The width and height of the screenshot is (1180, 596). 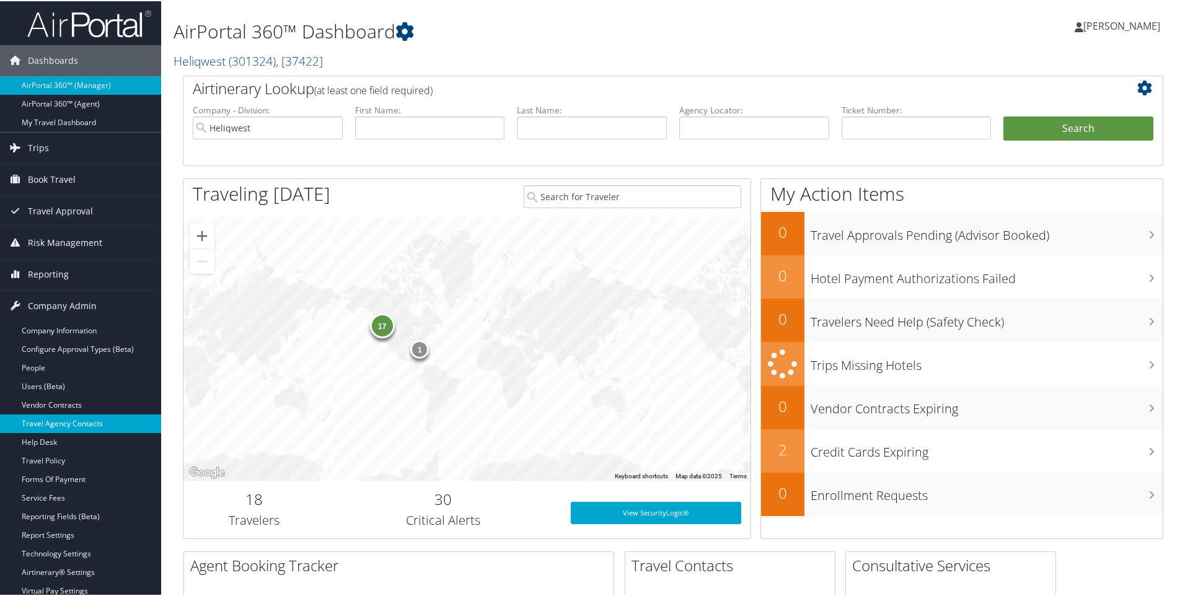 I want to click on h3: Travel Approvals Pending (Advisor Booked), so click(x=986, y=231).